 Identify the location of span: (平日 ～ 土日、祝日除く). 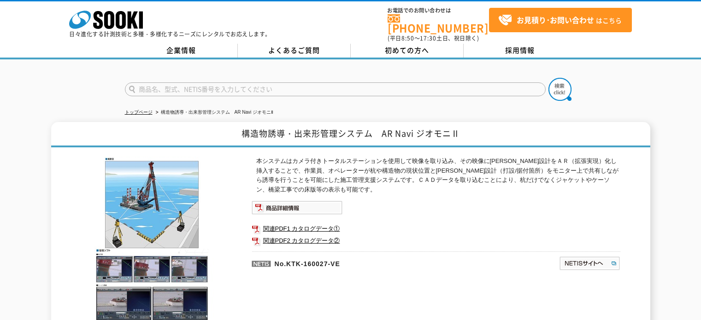
(433, 38).